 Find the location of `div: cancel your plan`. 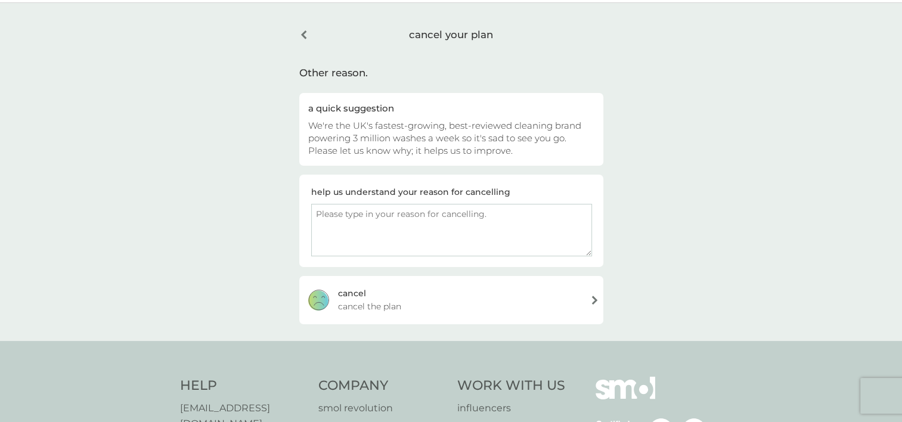

div: cancel your plan is located at coordinates (451, 35).